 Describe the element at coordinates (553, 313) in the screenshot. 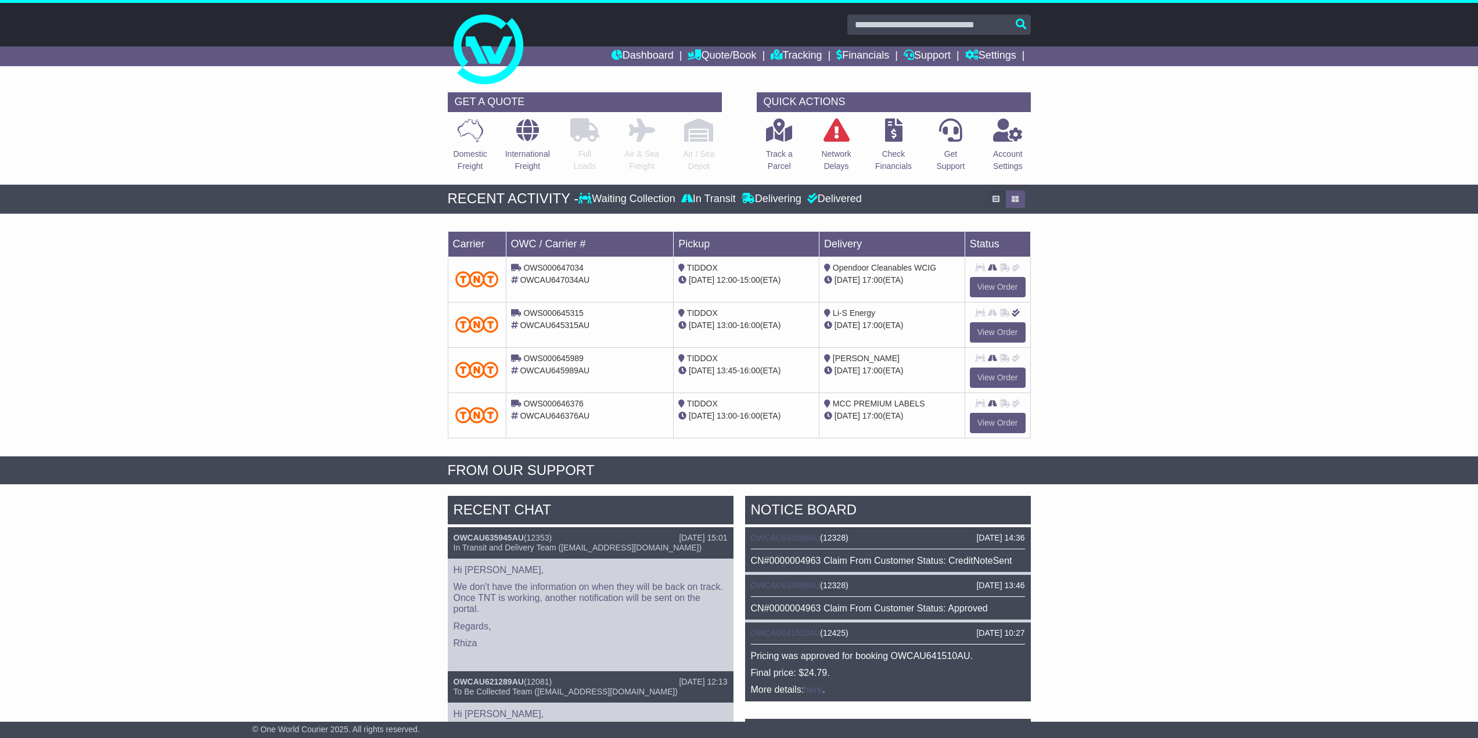

I see `span: OWS000645315` at that location.